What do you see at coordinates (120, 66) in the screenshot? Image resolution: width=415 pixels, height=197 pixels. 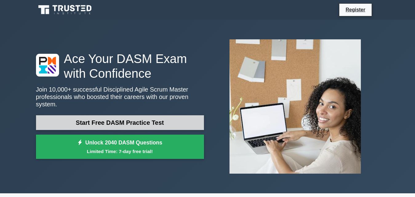 I see `h1: Ace Your DASM Exam with Confidence` at bounding box center [120, 66].